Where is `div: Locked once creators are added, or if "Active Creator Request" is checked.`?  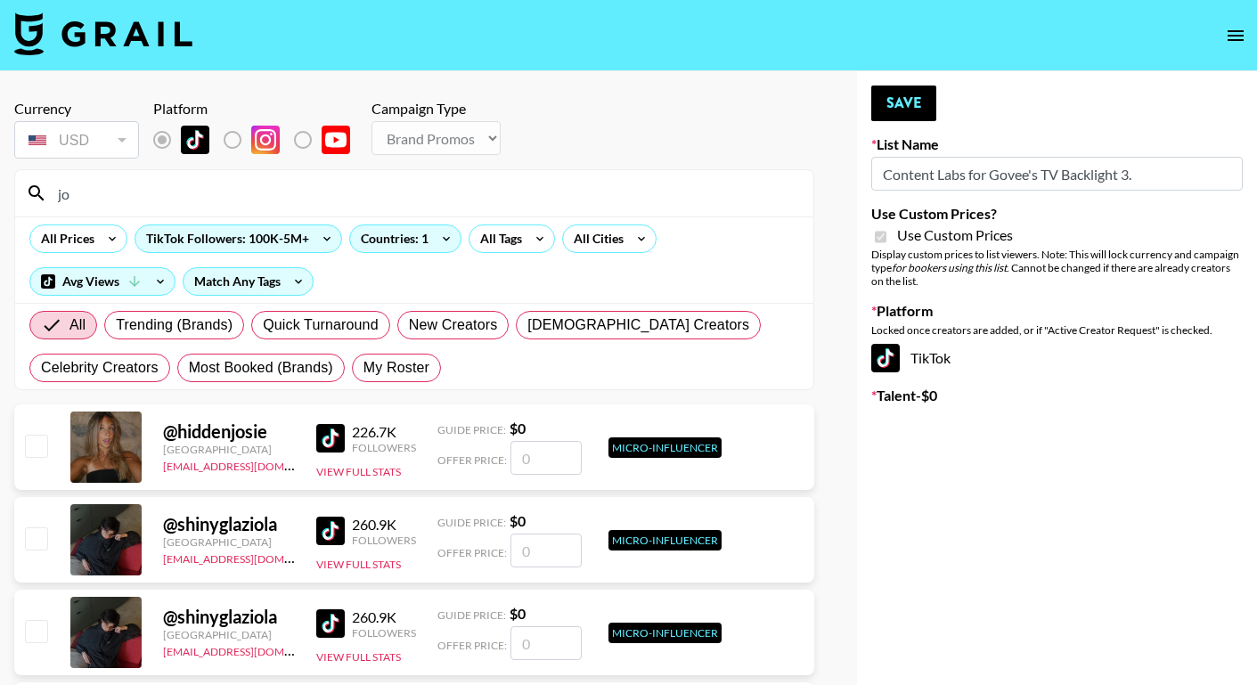 div: Locked once creators are added, or if "Active Creator Request" is checked. is located at coordinates (1057, 330).